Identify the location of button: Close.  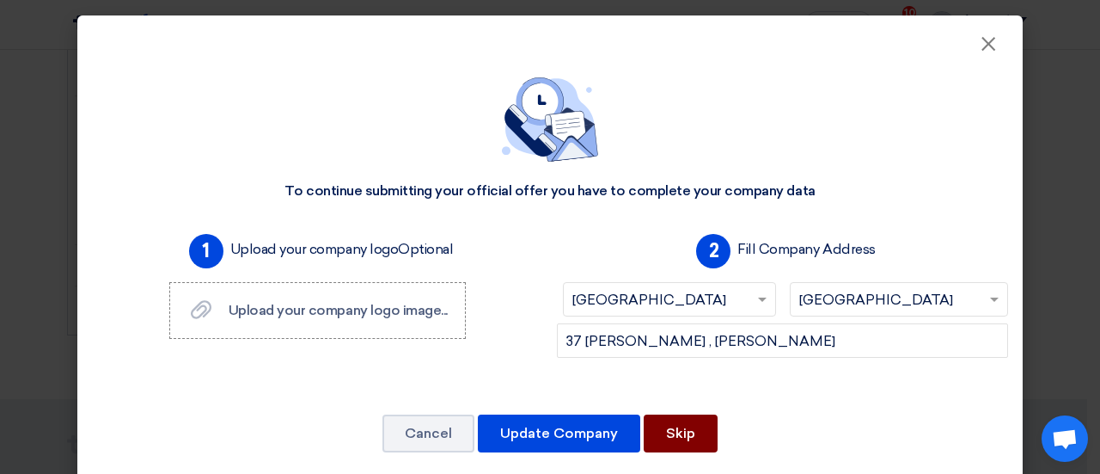
(988, 45).